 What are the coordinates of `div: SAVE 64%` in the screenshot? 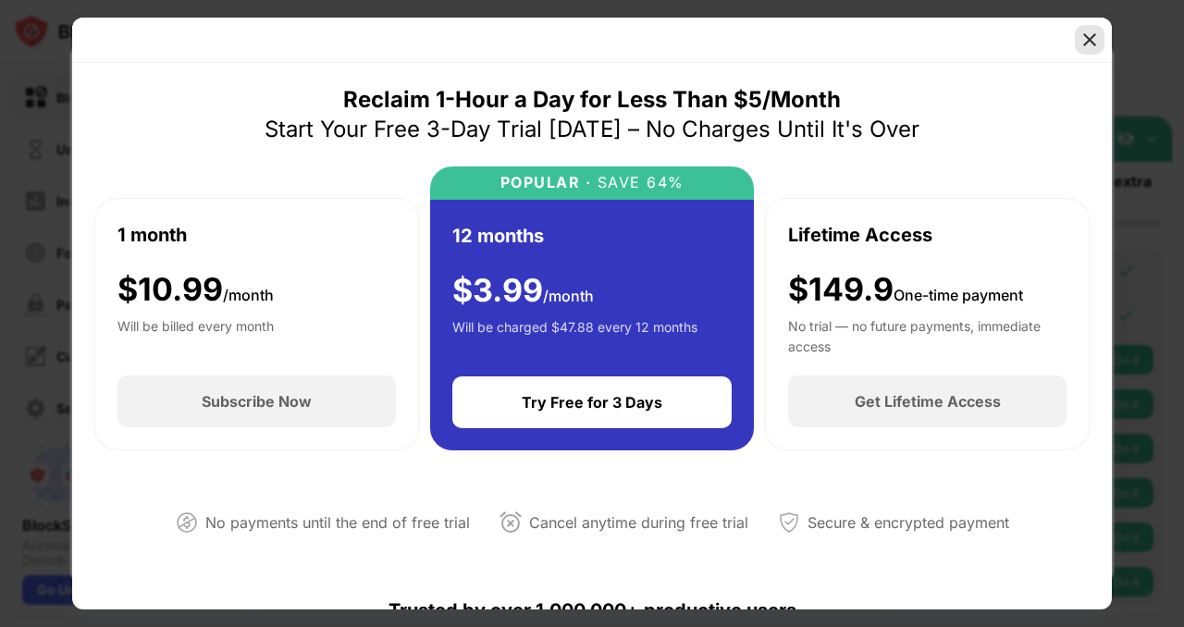 It's located at (637, 182).